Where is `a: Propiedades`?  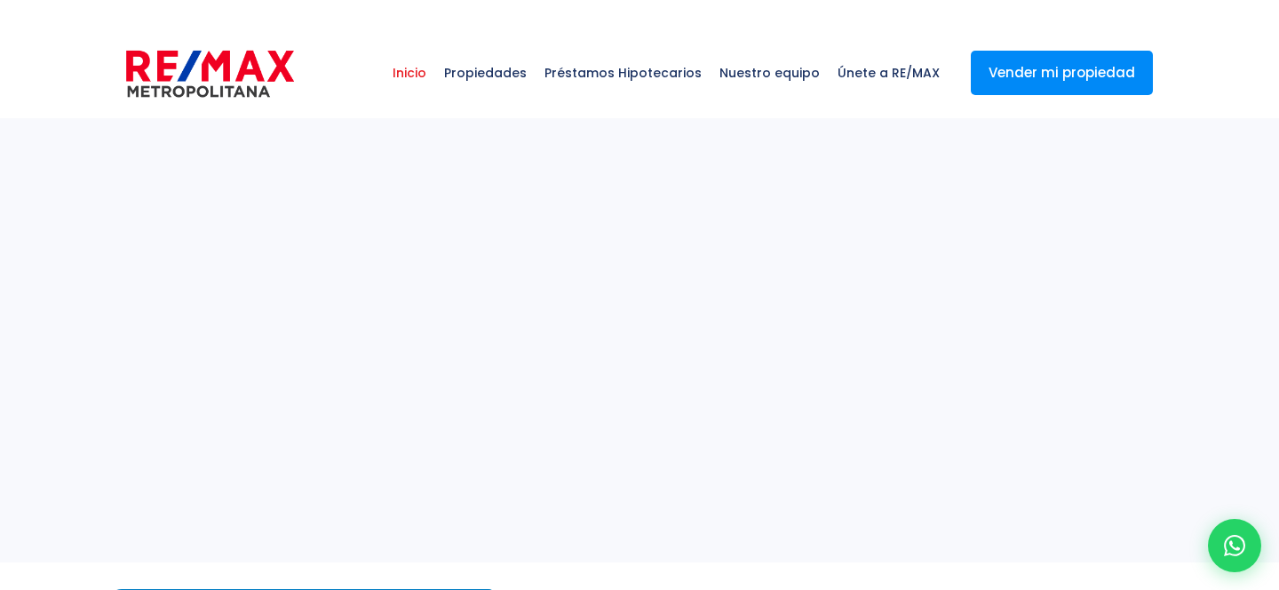 a: Propiedades is located at coordinates (485, 73).